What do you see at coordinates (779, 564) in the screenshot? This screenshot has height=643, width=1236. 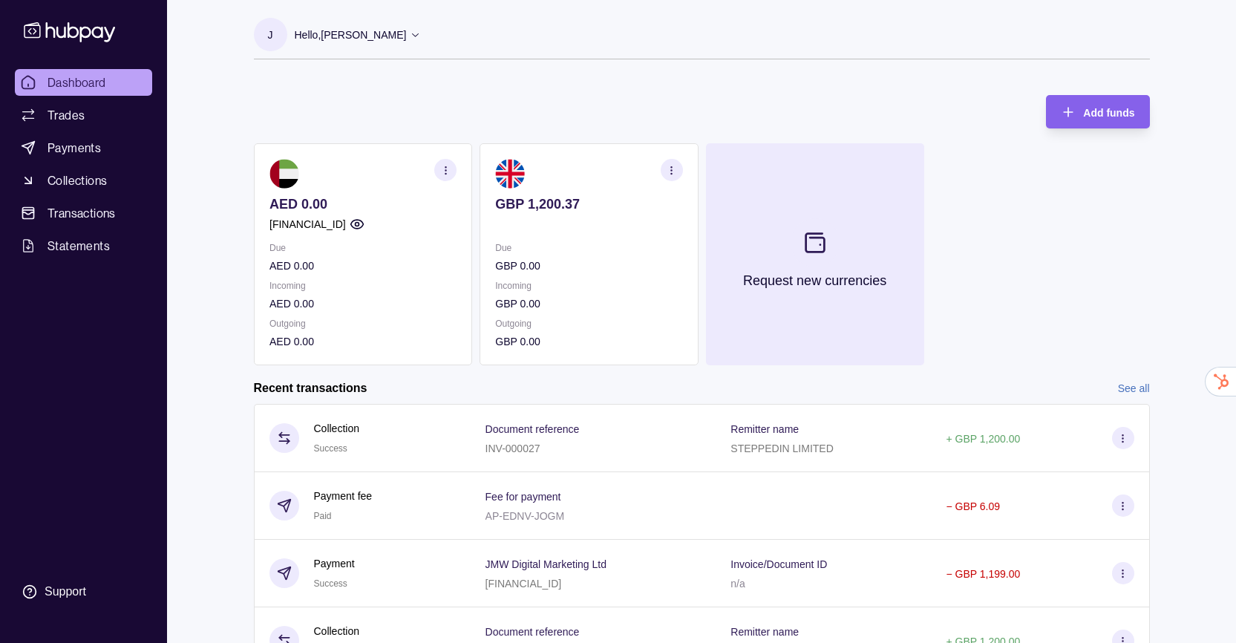 I see `p: Invoice/Document ID` at bounding box center [779, 564].